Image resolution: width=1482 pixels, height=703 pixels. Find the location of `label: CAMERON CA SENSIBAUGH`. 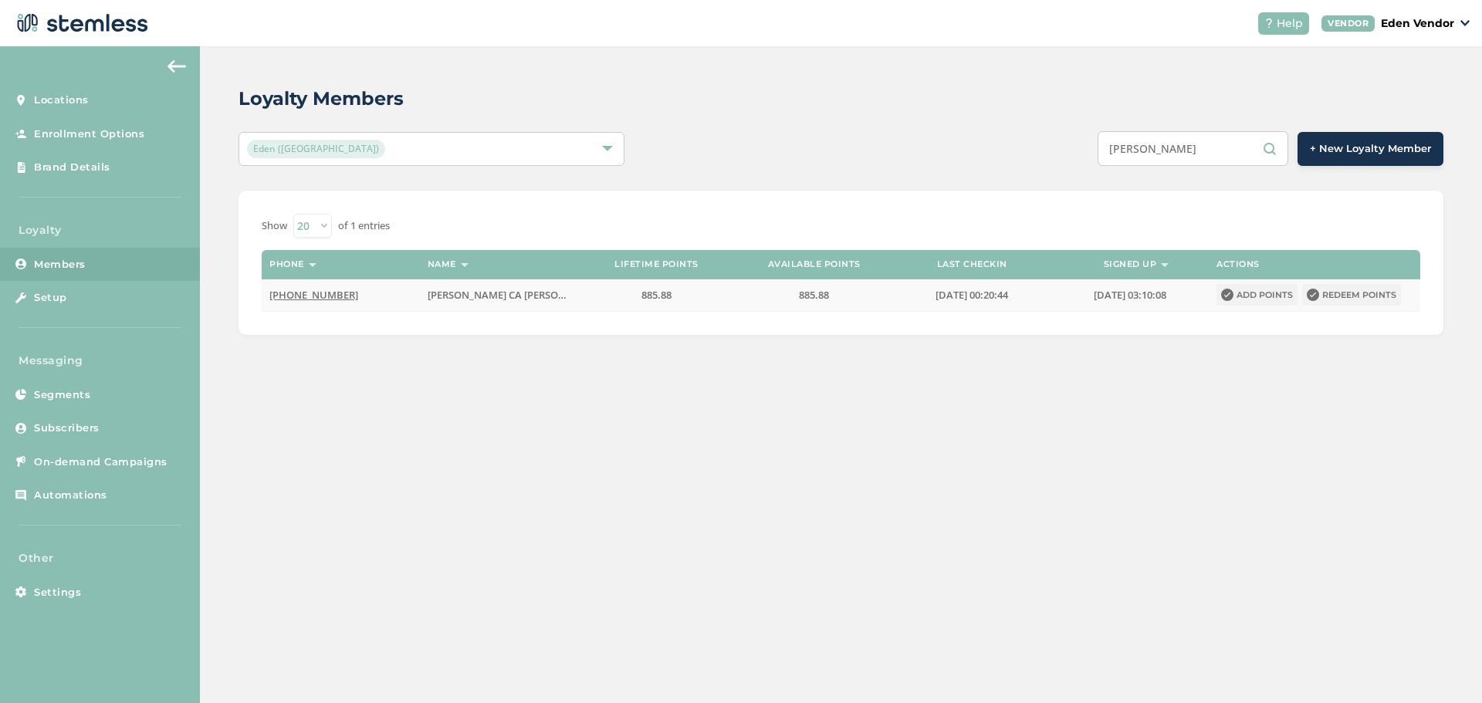

label: CAMERON CA SENSIBAUGH is located at coordinates (499, 295).